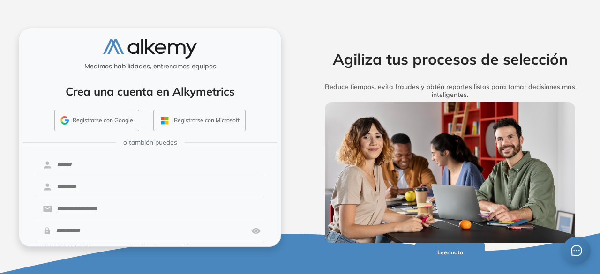 This screenshot has width=600, height=274. I want to click on h5: Medimos habilidades, entrenamos equipos, so click(150, 66).